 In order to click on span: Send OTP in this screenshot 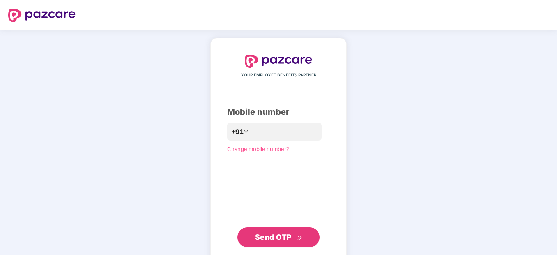, I will do `click(273, 237)`.